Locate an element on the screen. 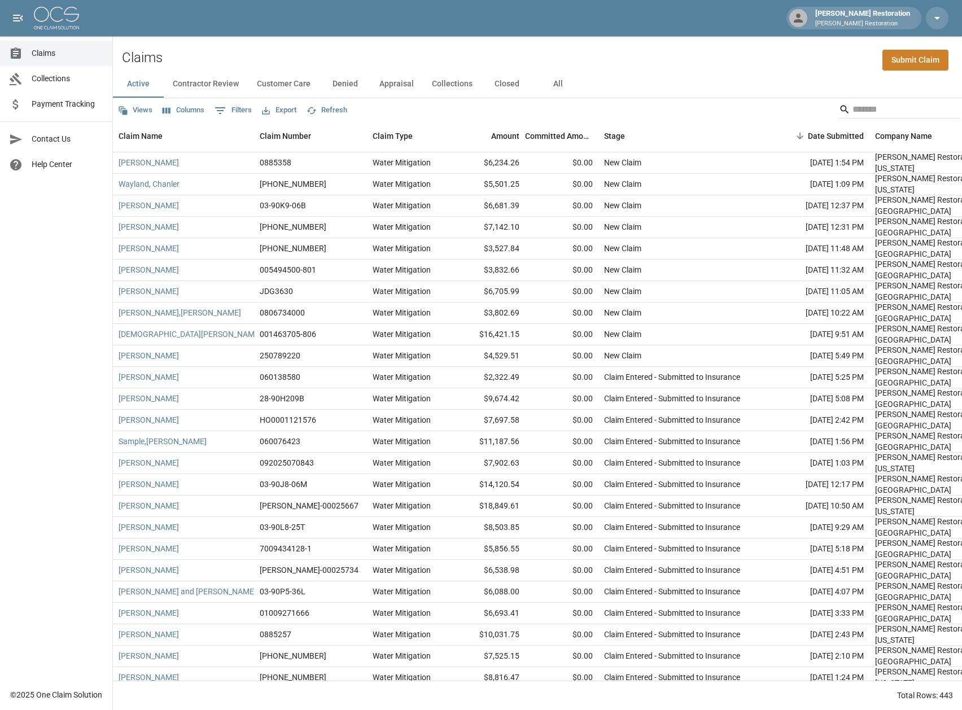  div: $2,322.49 is located at coordinates (489, 378).